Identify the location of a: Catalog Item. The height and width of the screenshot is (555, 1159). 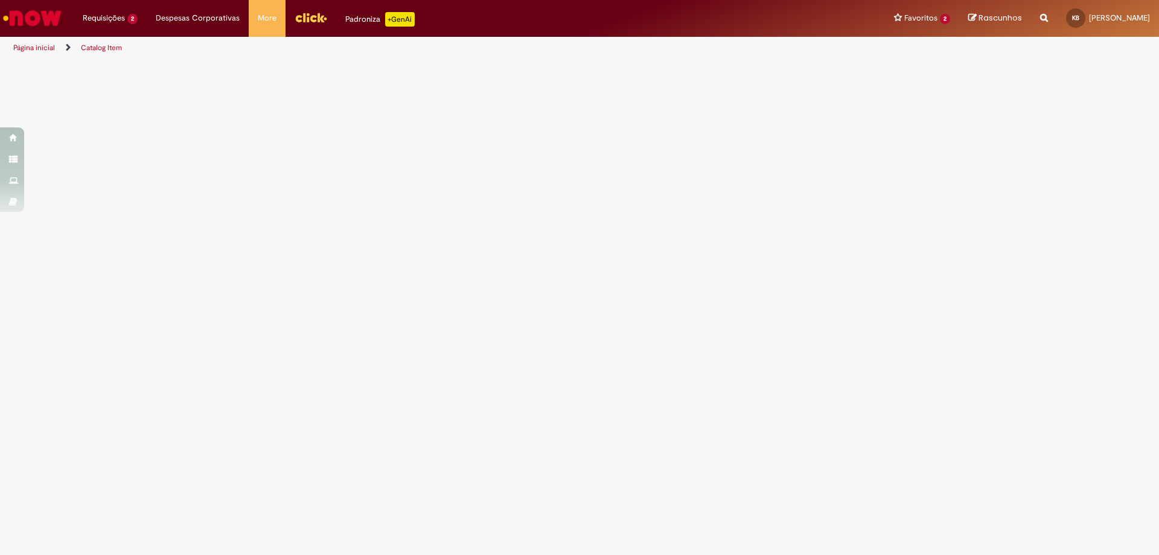
(101, 48).